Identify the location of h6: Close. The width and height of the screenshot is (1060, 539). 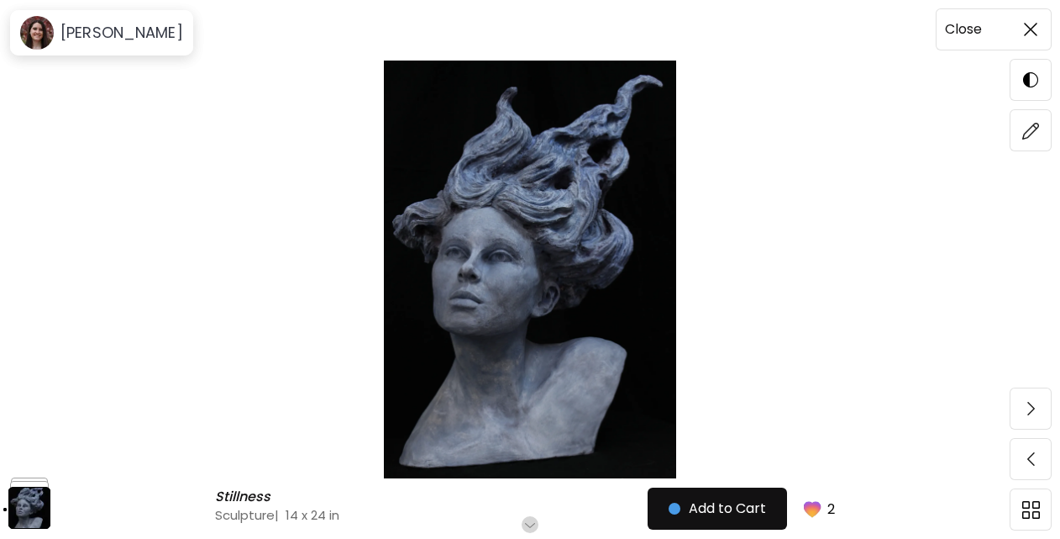
(964, 29).